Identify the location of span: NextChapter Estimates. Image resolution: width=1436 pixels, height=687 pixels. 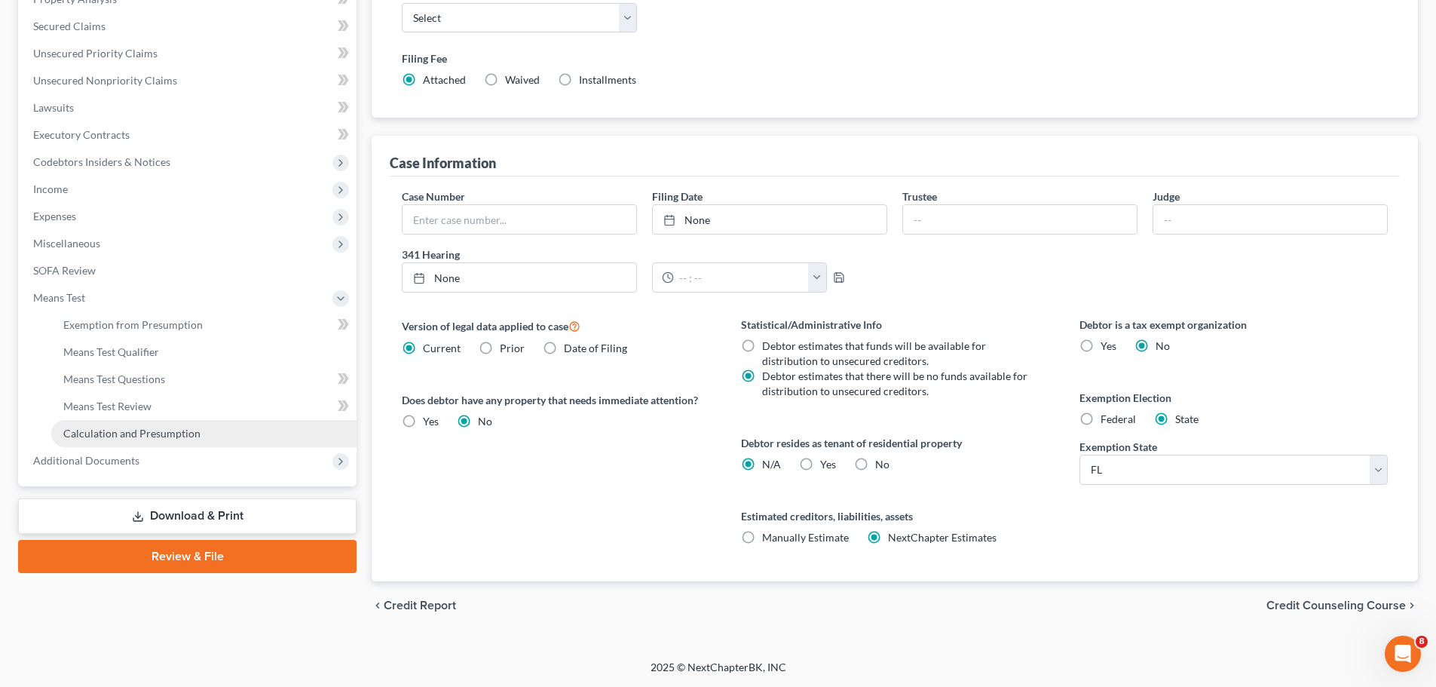
(942, 537).